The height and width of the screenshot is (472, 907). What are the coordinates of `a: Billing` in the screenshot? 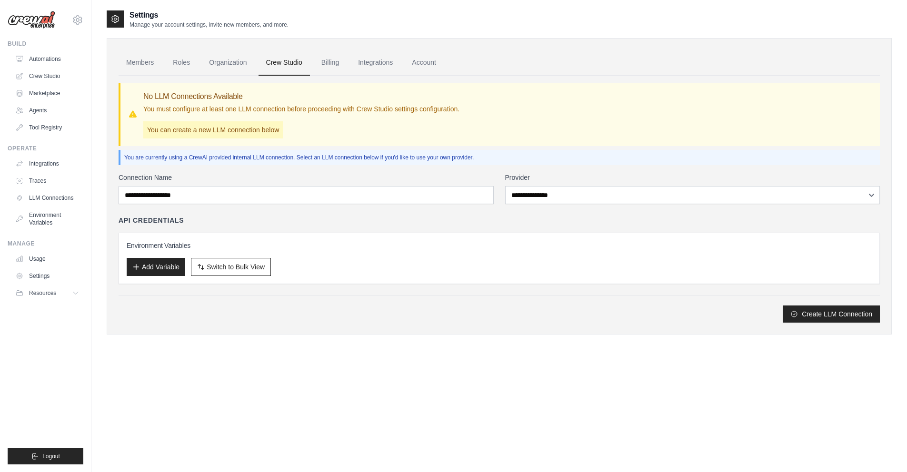 It's located at (330, 63).